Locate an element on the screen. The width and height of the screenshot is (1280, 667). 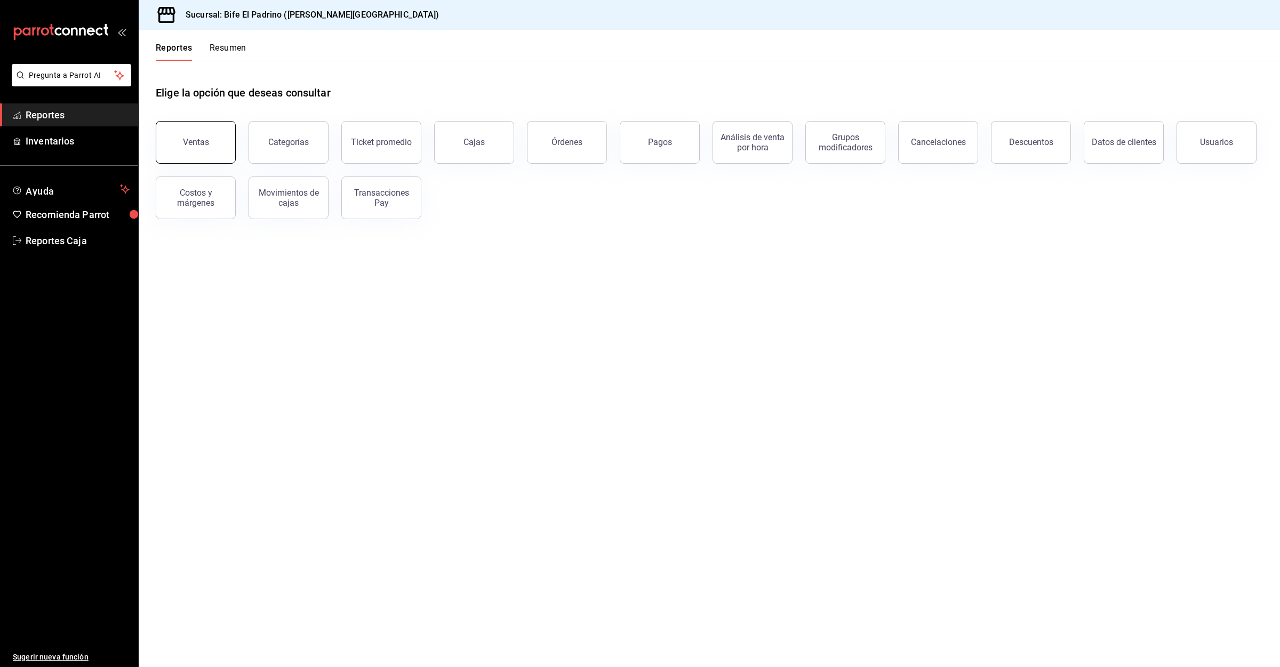
div: Categorías is located at coordinates (288, 142).